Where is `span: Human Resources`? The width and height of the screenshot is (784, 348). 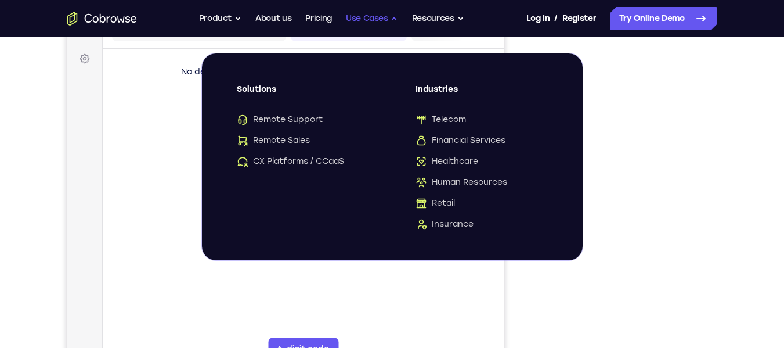
span: Human Resources is located at coordinates (461, 182).